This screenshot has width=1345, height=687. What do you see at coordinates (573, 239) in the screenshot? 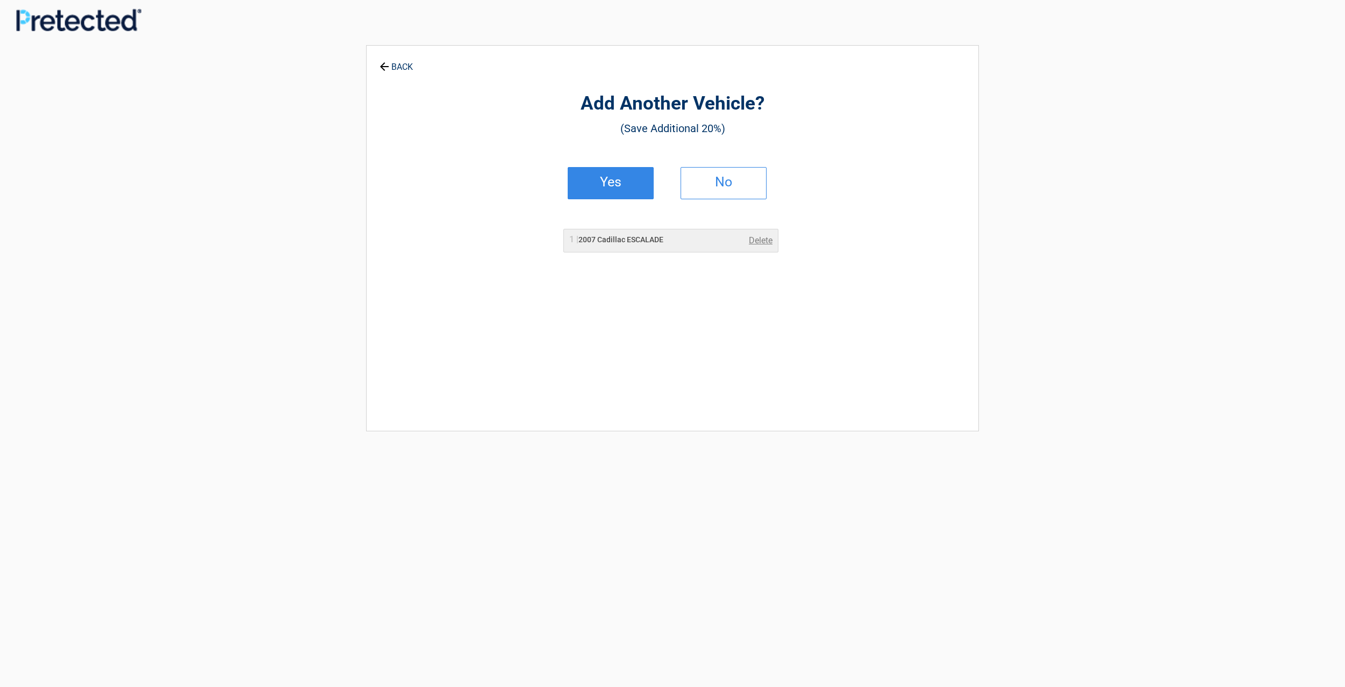
I see `span: 1 |` at bounding box center [573, 239].